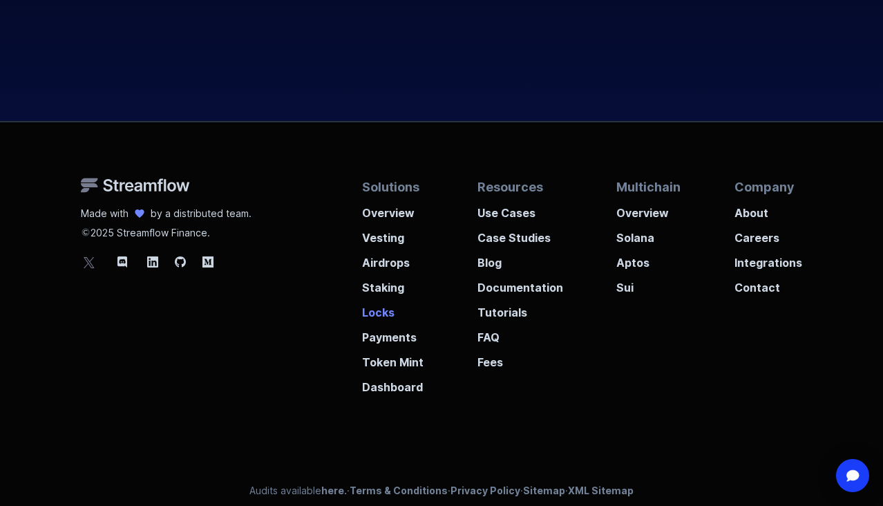 The height and width of the screenshot is (506, 883). Describe the element at coordinates (520, 209) in the screenshot. I see `a: Use Cases` at that location.